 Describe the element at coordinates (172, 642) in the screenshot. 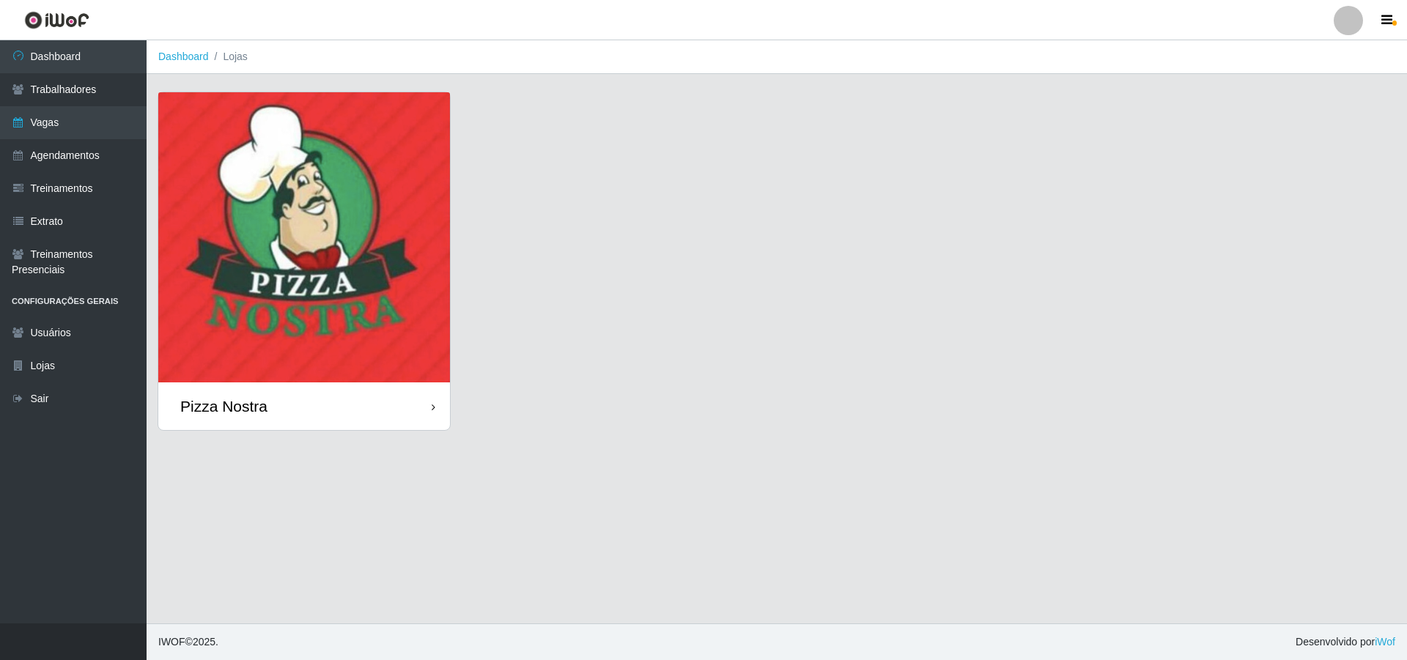

I see `span: IWOF` at that location.